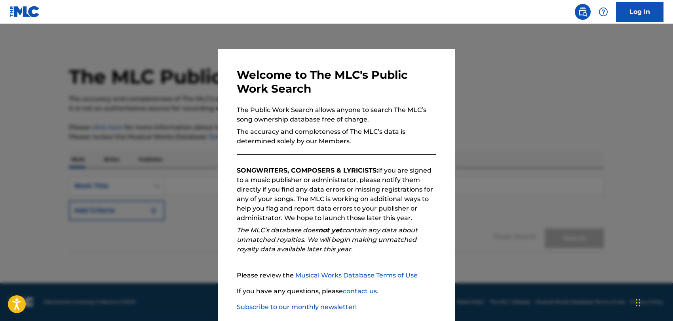  I want to click on a: Public Search, so click(582, 12).